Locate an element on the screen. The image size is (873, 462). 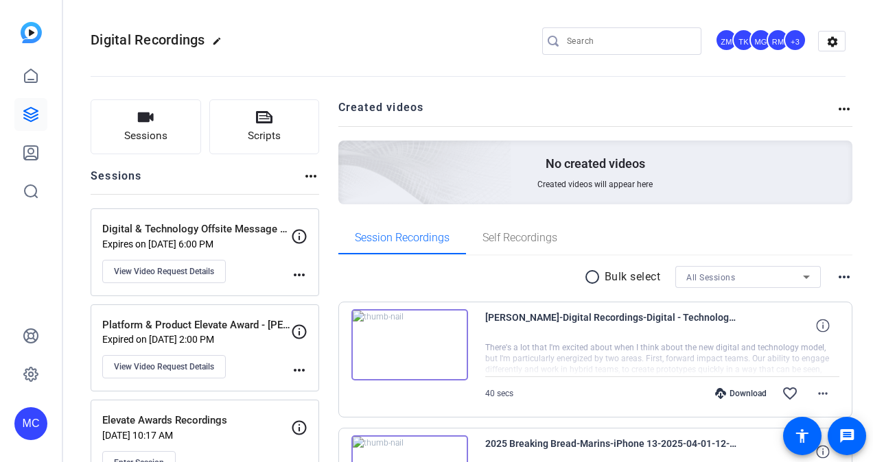
ngx-avatar: Matthew Gervais is located at coordinates (761, 40).